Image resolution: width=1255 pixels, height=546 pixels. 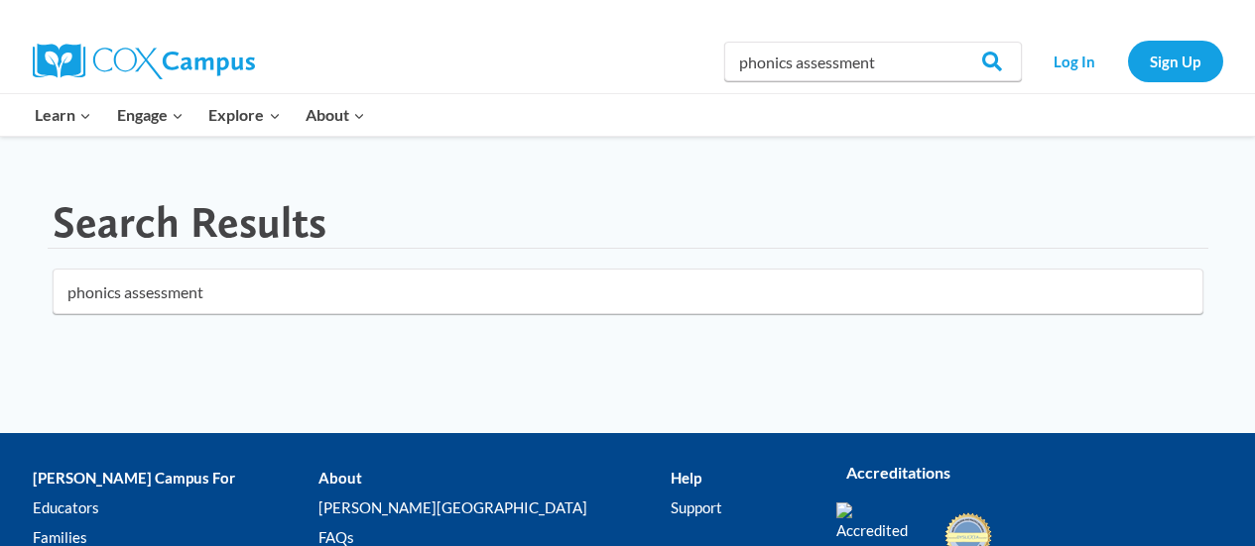 I want to click on a: Log In, so click(x=1074, y=60).